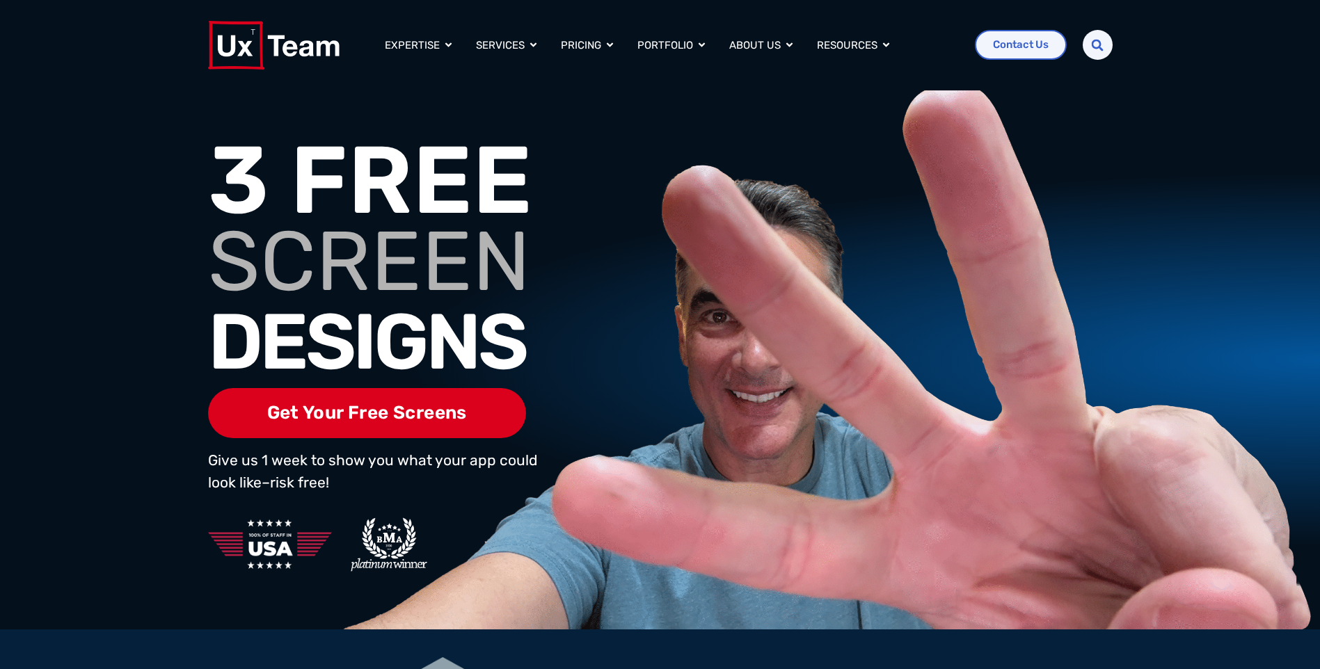 This screenshot has height=669, width=1320. What do you see at coordinates (755, 45) in the screenshot?
I see `a: About us` at bounding box center [755, 45].